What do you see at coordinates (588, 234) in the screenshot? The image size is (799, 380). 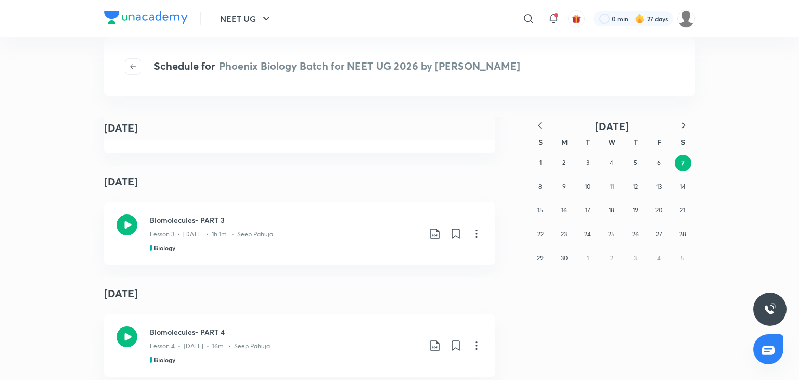 I see `button: June 24, 2025` at bounding box center [588, 234].